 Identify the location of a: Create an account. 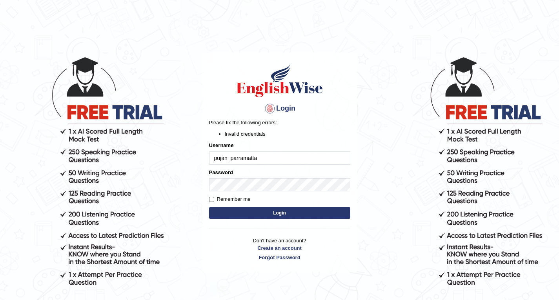
(280, 248).